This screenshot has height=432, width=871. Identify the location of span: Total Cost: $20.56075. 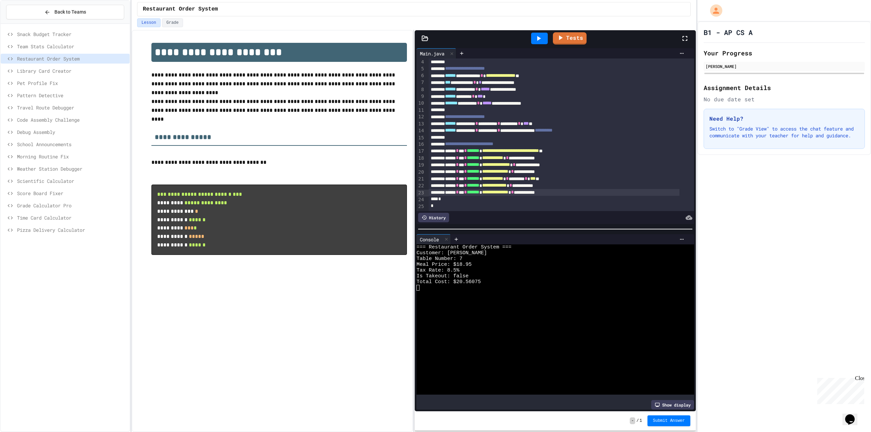
(448, 282).